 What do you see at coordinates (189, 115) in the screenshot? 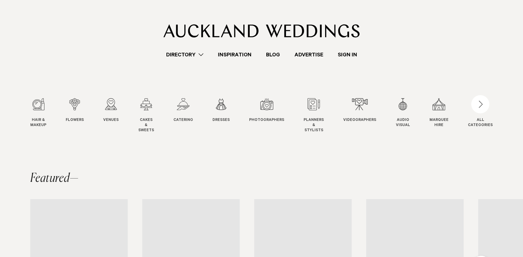
I see `swiper-slide: 5 / 12` at bounding box center [189, 115].